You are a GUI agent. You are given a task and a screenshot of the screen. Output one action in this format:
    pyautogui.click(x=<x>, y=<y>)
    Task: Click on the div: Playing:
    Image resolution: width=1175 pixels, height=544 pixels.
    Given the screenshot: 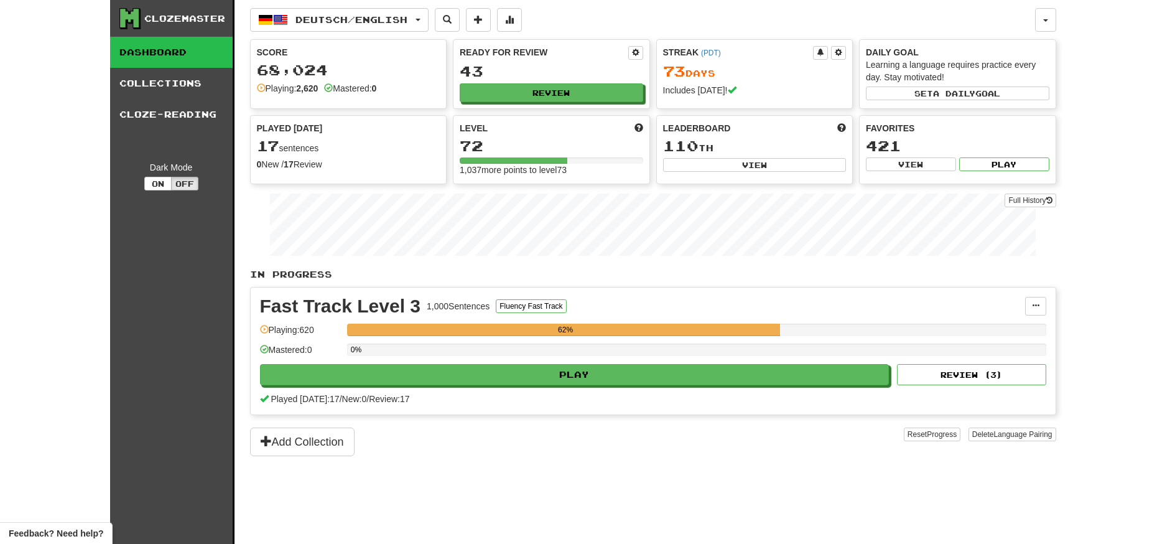 What is the action you would take?
    pyautogui.click(x=287, y=88)
    